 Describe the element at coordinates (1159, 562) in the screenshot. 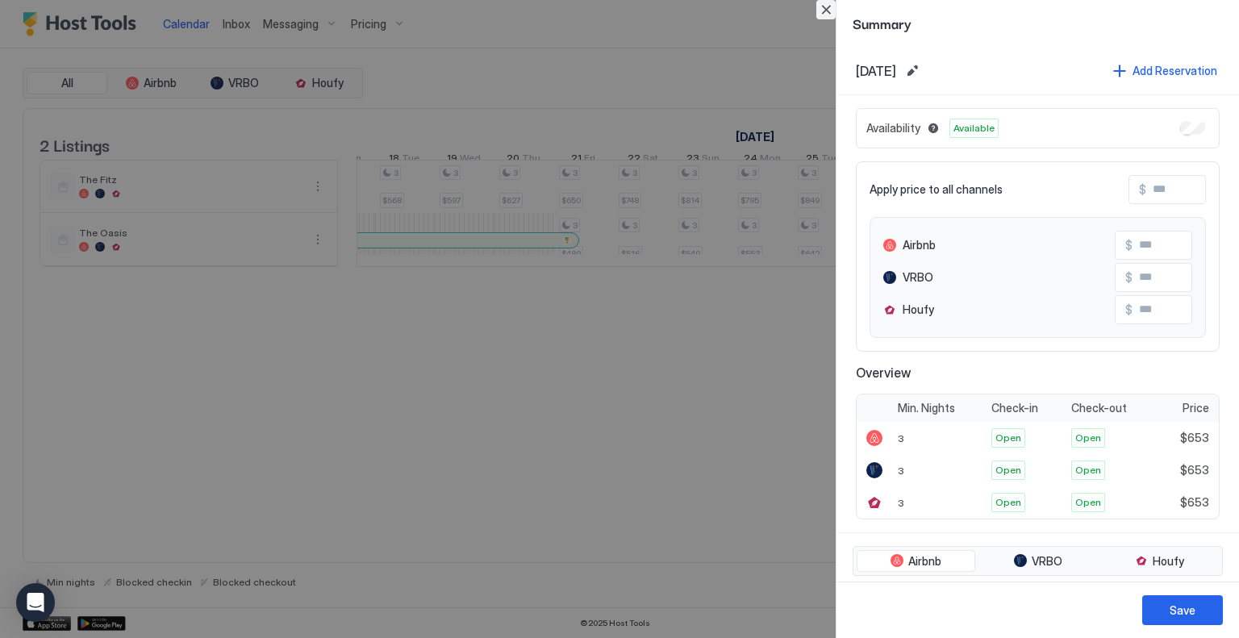

I see `button: Houfy` at that location.